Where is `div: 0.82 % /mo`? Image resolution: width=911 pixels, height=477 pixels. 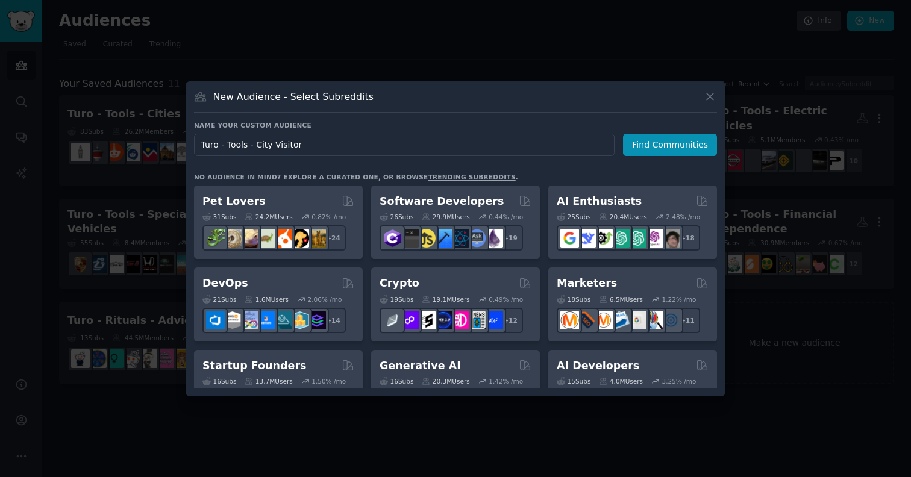 div: 0.82 % /mo is located at coordinates (328, 217).